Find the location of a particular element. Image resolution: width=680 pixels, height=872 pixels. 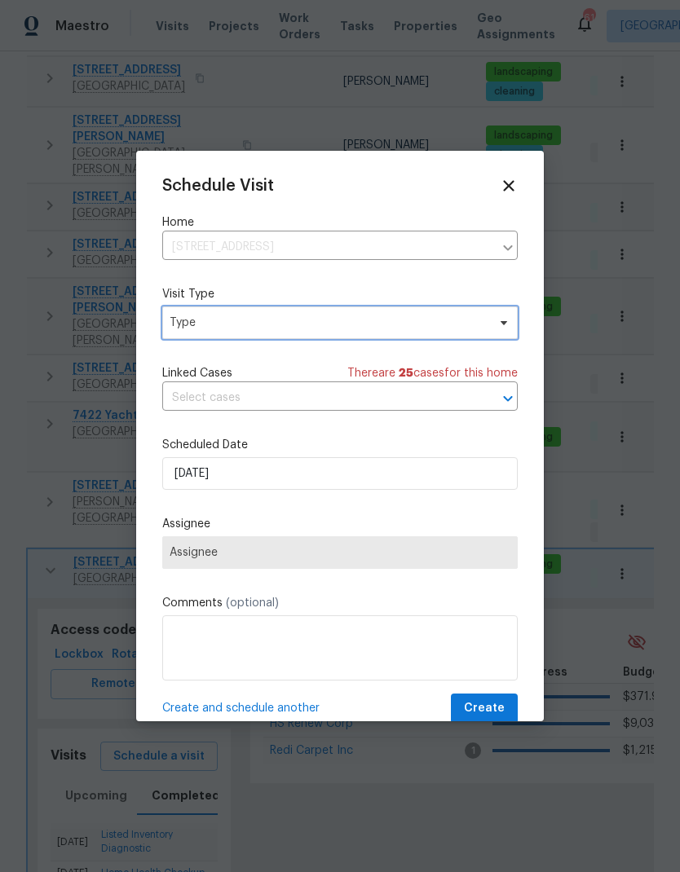

span: Create and schedule another is located at coordinates (240, 708).